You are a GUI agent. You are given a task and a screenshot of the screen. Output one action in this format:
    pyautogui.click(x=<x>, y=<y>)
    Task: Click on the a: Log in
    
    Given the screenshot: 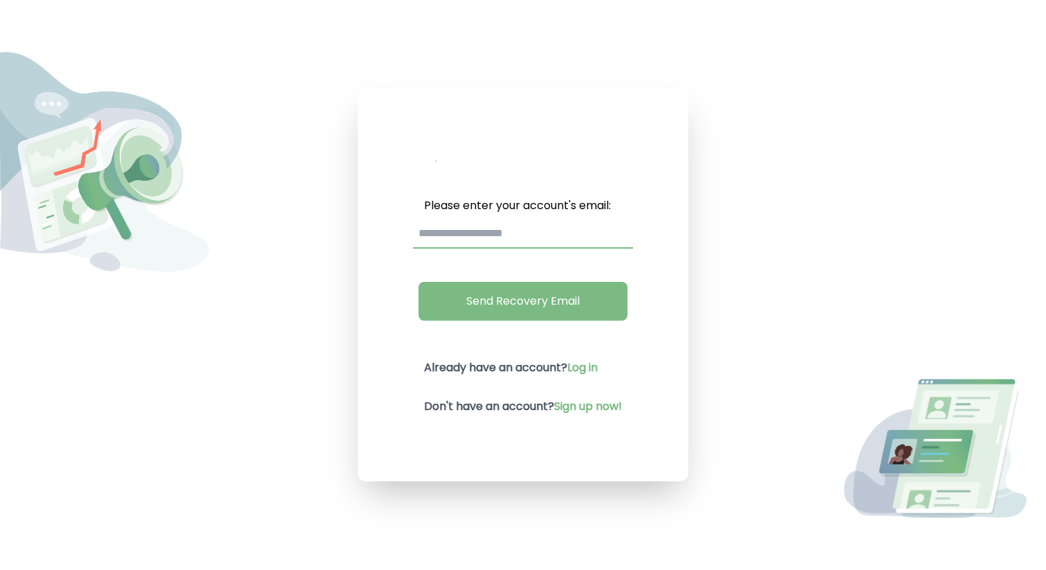 What is the action you would take?
    pyautogui.click(x=583, y=367)
    